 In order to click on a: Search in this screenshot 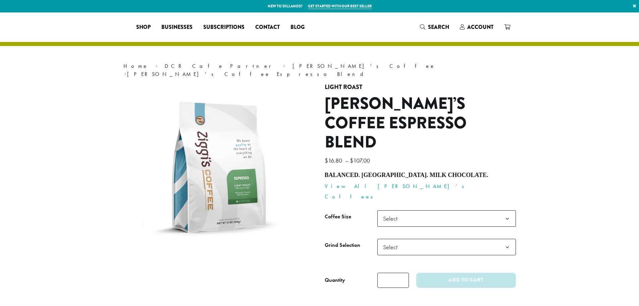, I will do `click(435, 27)`.